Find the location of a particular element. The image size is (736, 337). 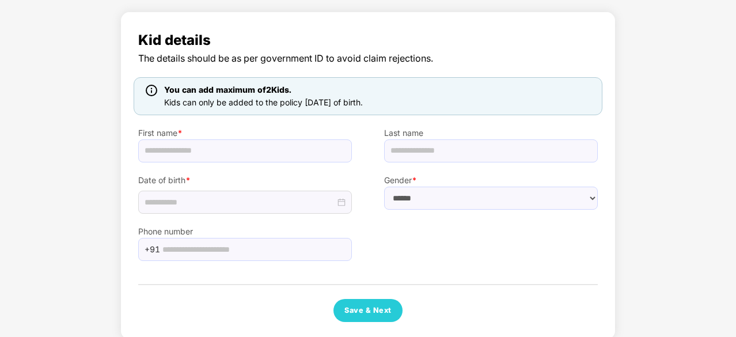

label: Last name is located at coordinates (491, 133).